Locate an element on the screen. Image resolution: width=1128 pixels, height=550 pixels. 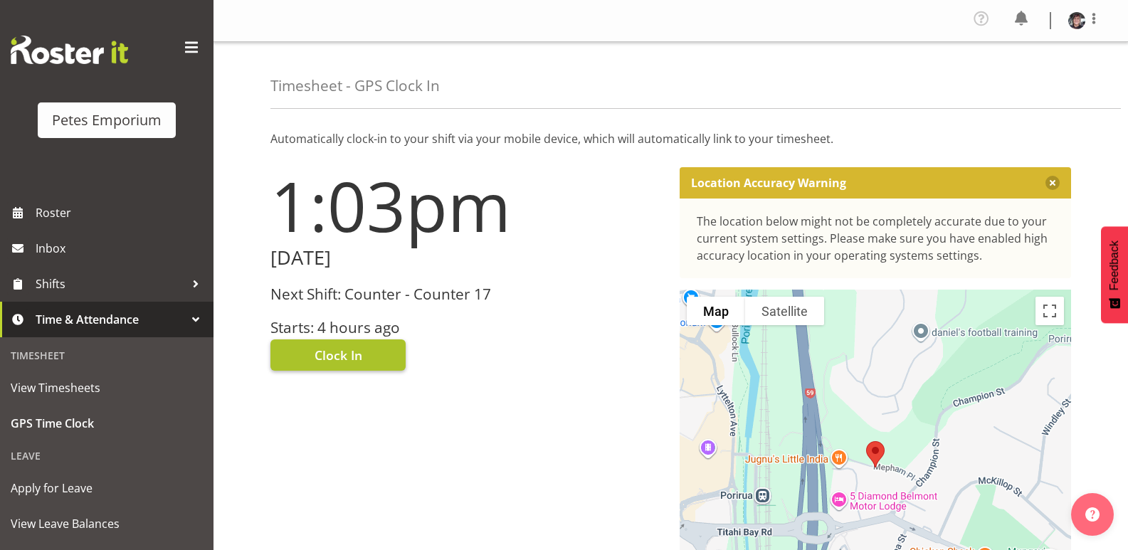
span: Apply for Leave is located at coordinates (107, 488).